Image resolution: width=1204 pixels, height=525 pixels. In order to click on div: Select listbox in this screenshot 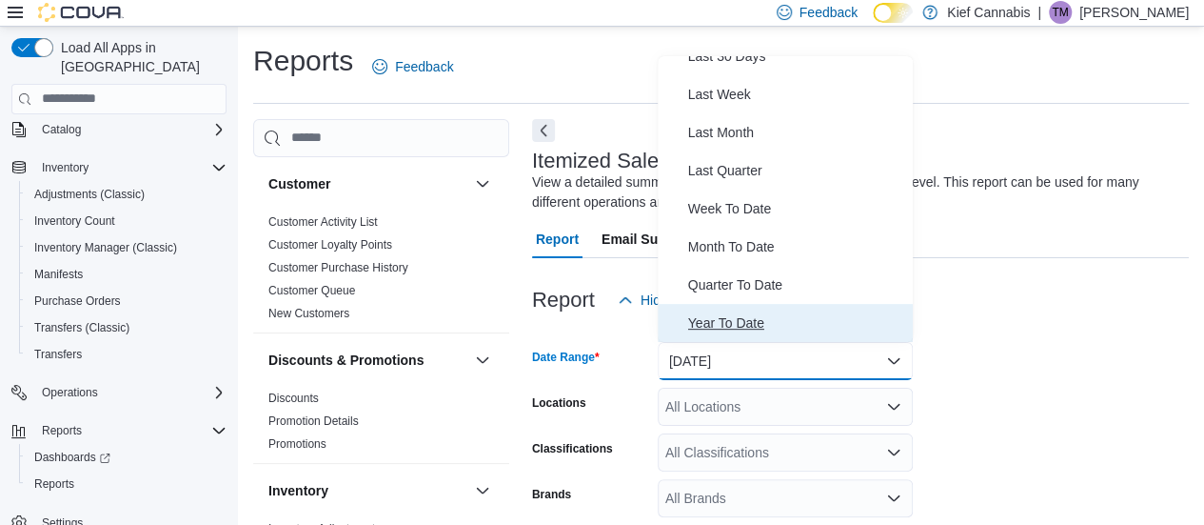, I will do `click(785, 199)`.